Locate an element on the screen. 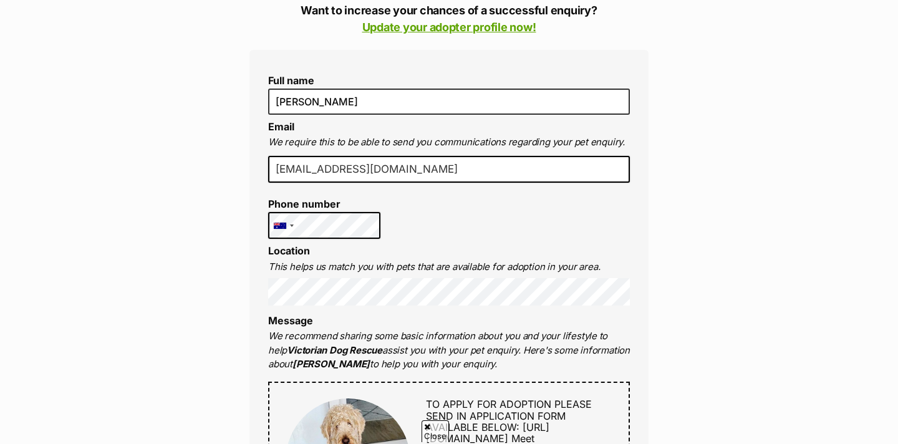 Image resolution: width=898 pixels, height=444 pixels. p: We require this to be able to send you communications regarding your pet enquiry. is located at coordinates (449, 142).